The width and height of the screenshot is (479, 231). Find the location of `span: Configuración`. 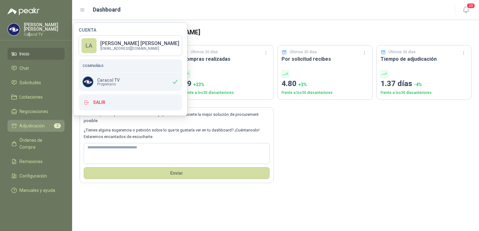

span: Configuración is located at coordinates (33, 176).